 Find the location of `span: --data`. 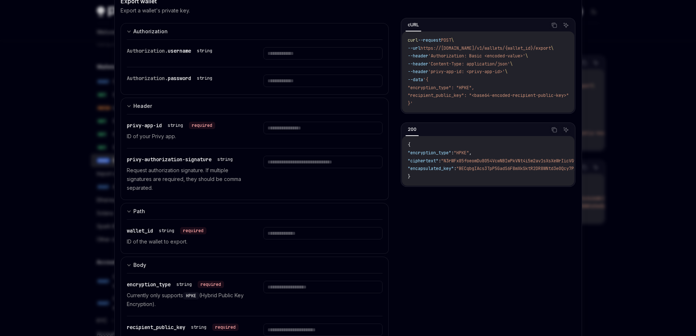

span: --data is located at coordinates (416, 80).